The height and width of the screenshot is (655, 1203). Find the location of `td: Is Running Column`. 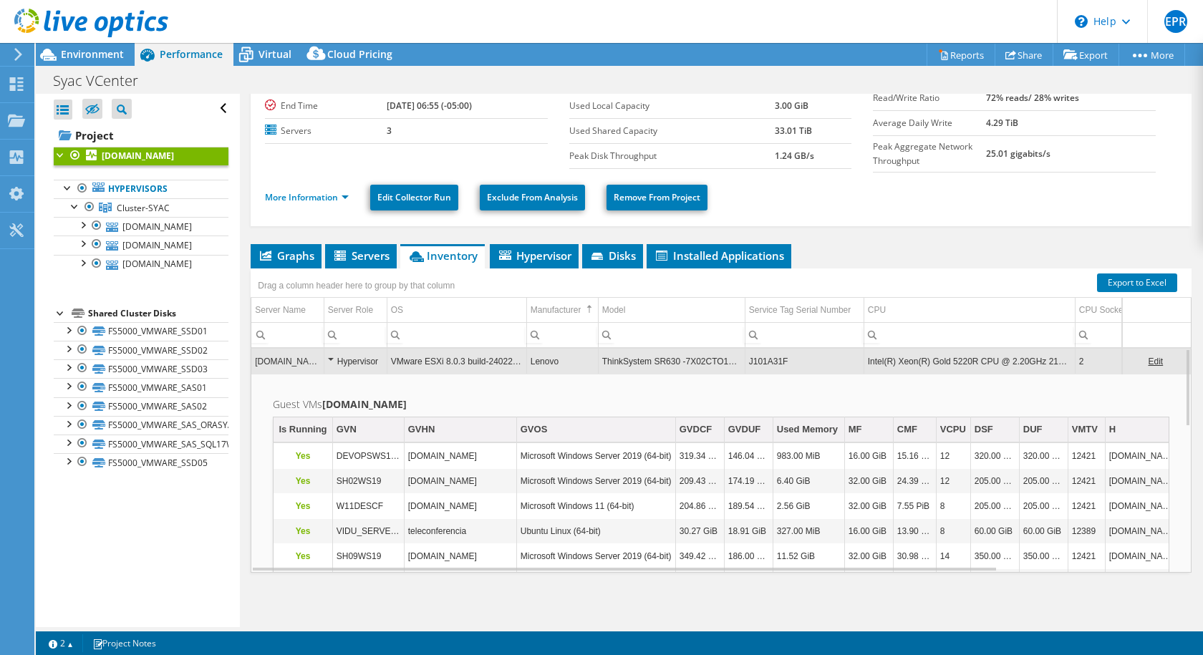

td: Is Running Column is located at coordinates (303, 430).